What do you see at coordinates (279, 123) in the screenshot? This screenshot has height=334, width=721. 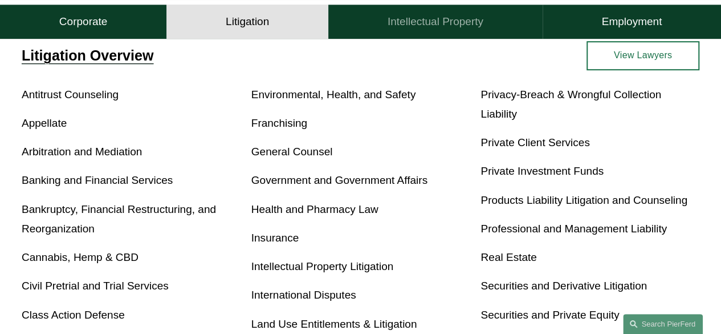 I see `a: Franchising` at bounding box center [279, 123].